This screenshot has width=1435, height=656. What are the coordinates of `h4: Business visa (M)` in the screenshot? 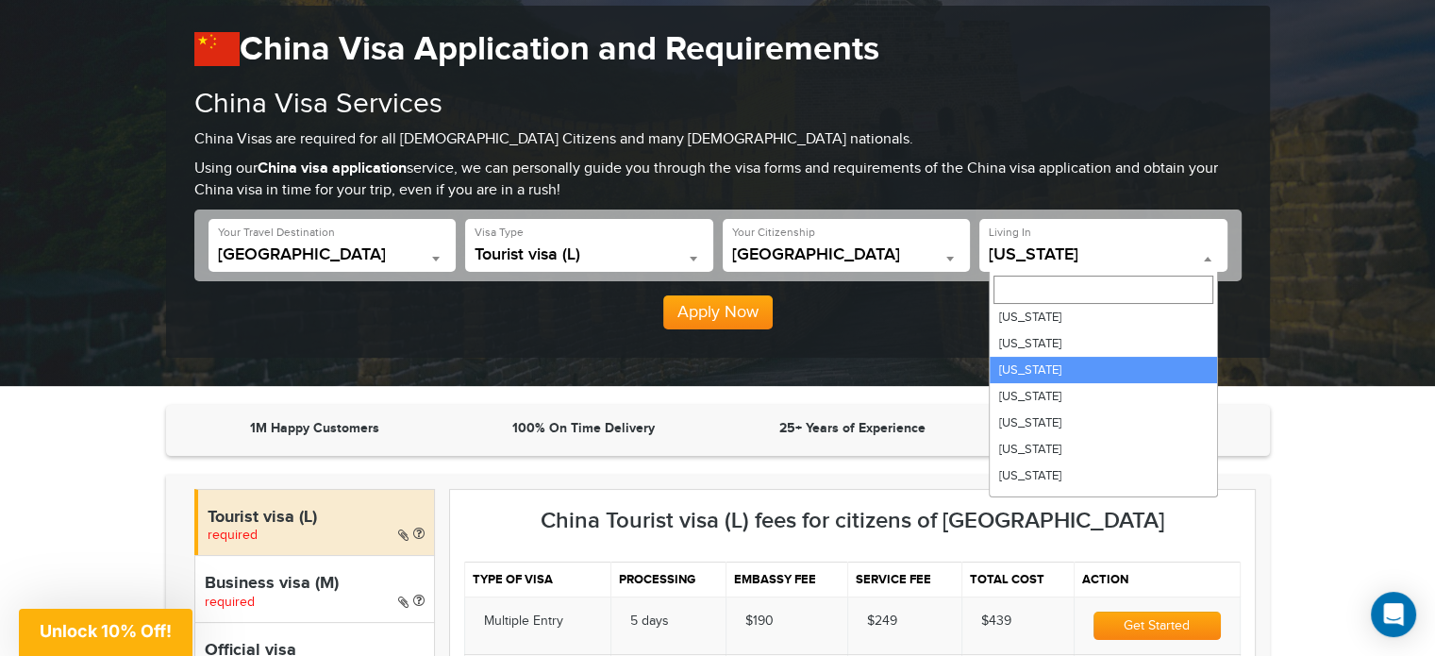 It's located at (314, 584).